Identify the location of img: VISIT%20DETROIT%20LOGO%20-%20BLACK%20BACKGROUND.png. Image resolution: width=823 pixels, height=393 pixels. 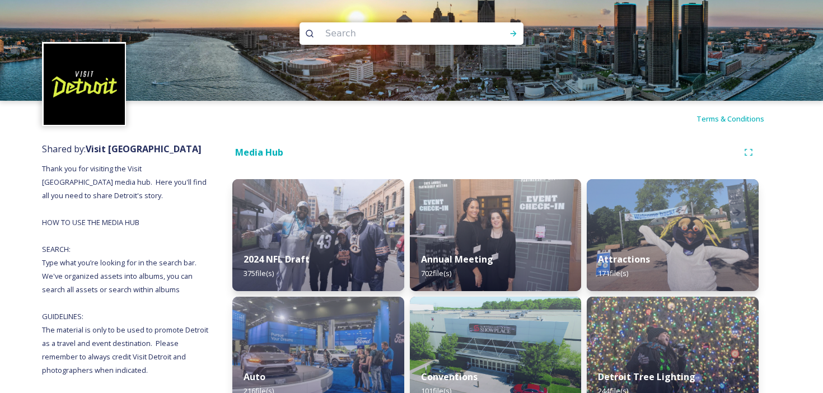
(84, 84).